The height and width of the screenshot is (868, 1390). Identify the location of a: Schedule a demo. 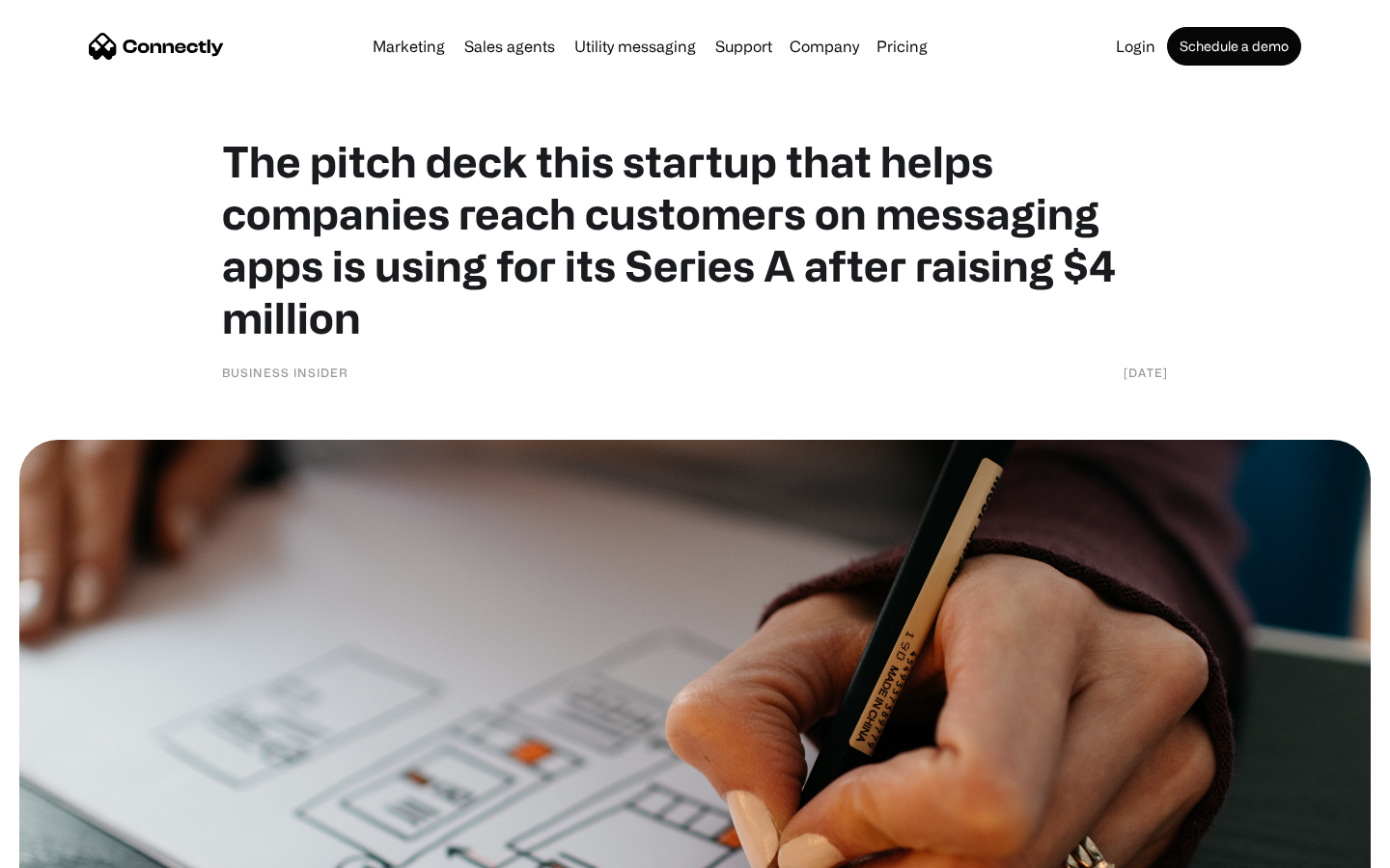
(1234, 46).